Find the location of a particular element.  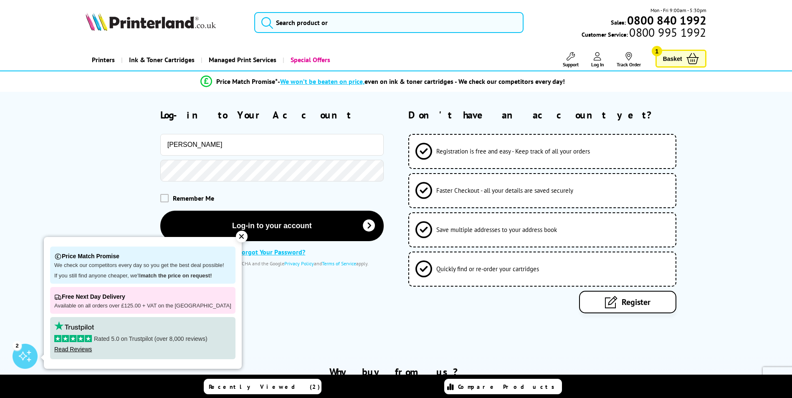

p: Rated 5.0 on Trustpilot (over 8,000 reviews) is located at coordinates (143, 339).